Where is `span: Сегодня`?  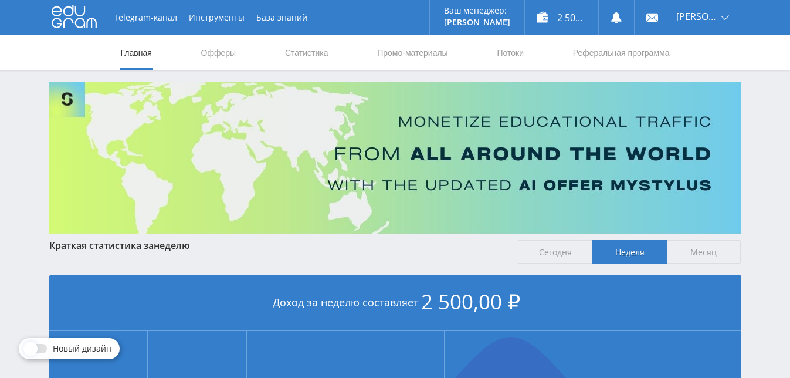 span: Сегодня is located at coordinates (555, 252).